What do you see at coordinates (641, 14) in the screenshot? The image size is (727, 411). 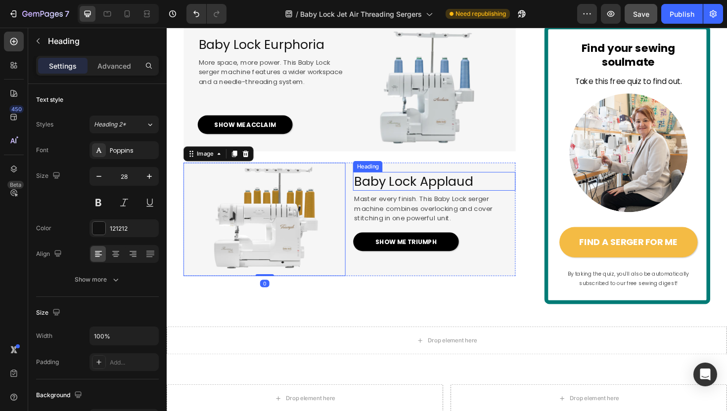 I see `span: Save` at bounding box center [641, 14].